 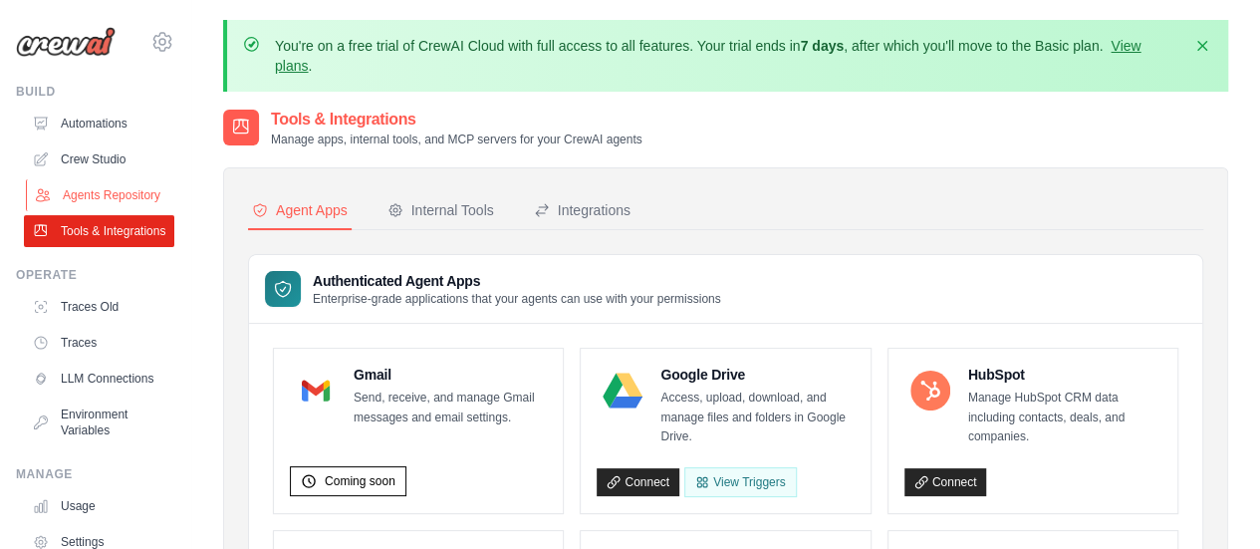 What do you see at coordinates (582, 211) in the screenshot?
I see `button: Integrations` at bounding box center [582, 211].